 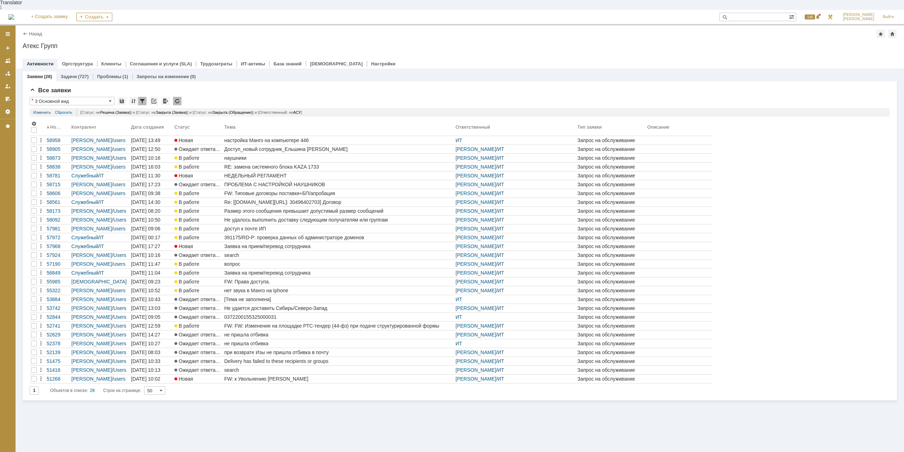 What do you see at coordinates (69, 76) in the screenshot?
I see `a: Задачи` at bounding box center [69, 76].